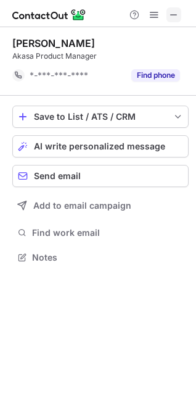 This screenshot has width=196, height=394. What do you see at coordinates (99, 146) in the screenshot?
I see `span: AI write personalized message` at bounding box center [99, 146].